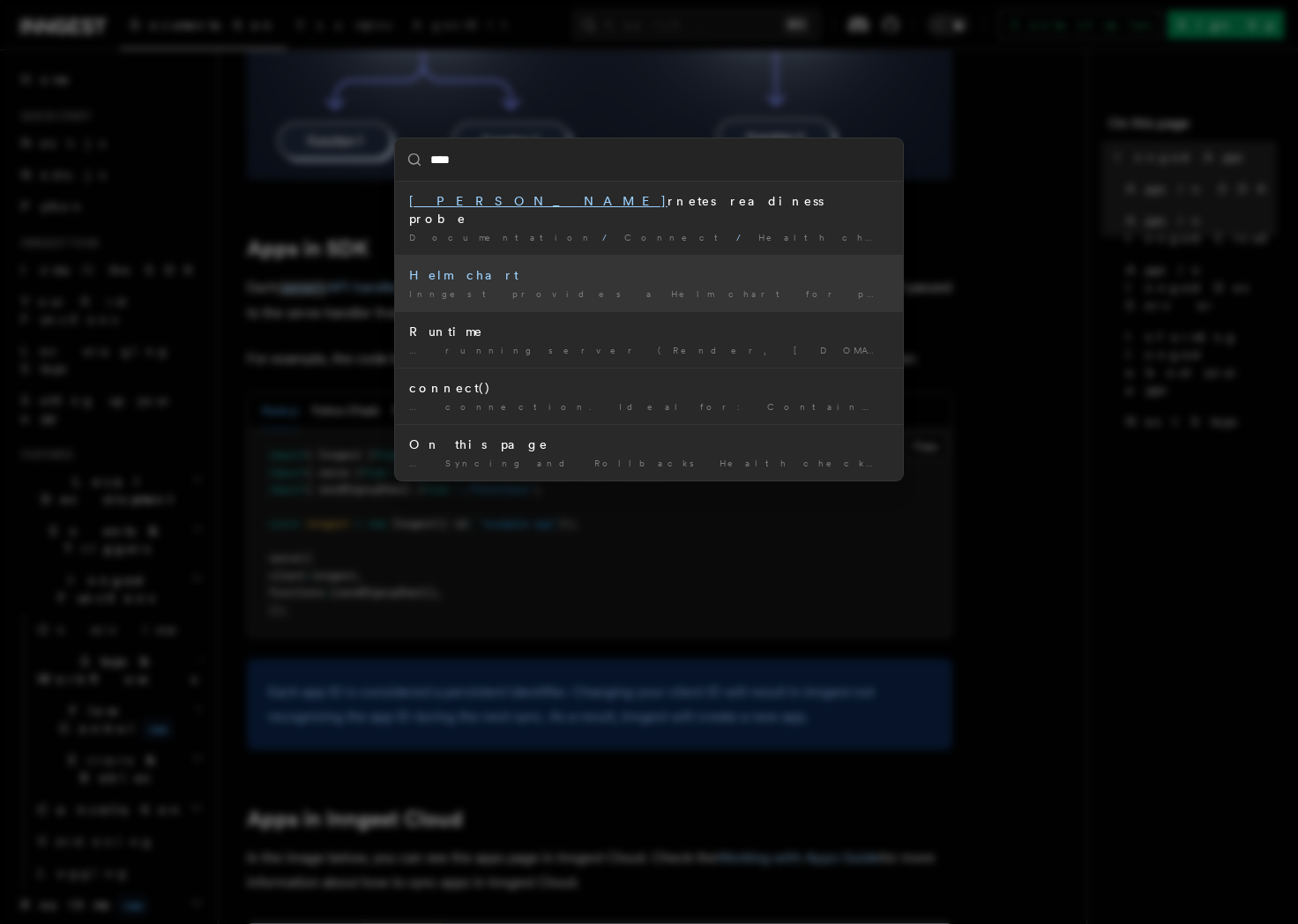 This screenshot has height=924, width=1298. I want to click on div: Runtime, so click(649, 331).